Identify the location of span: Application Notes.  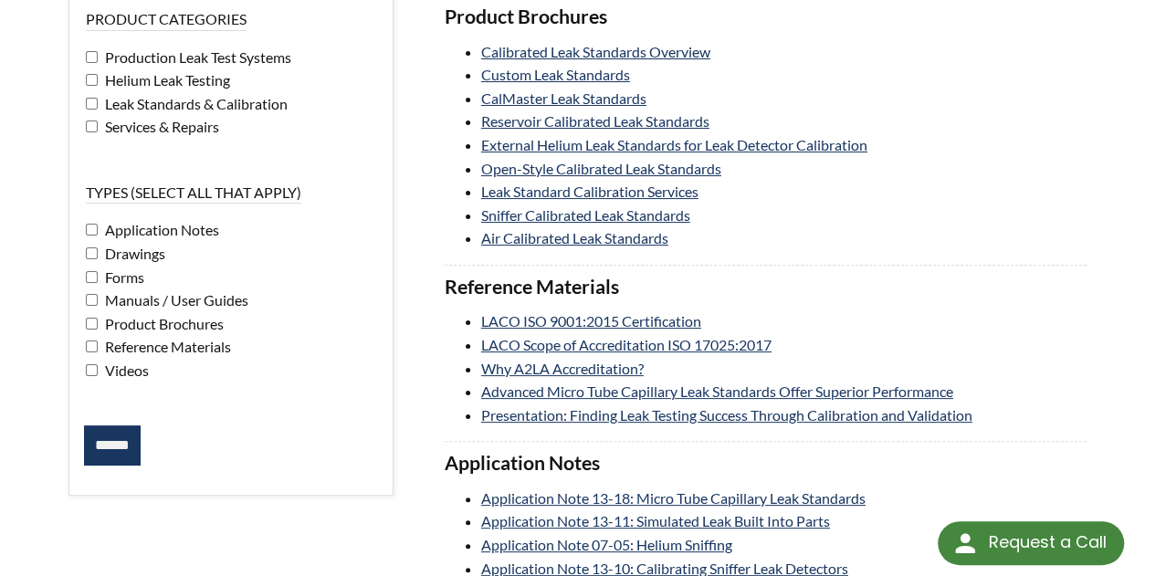
(160, 229).